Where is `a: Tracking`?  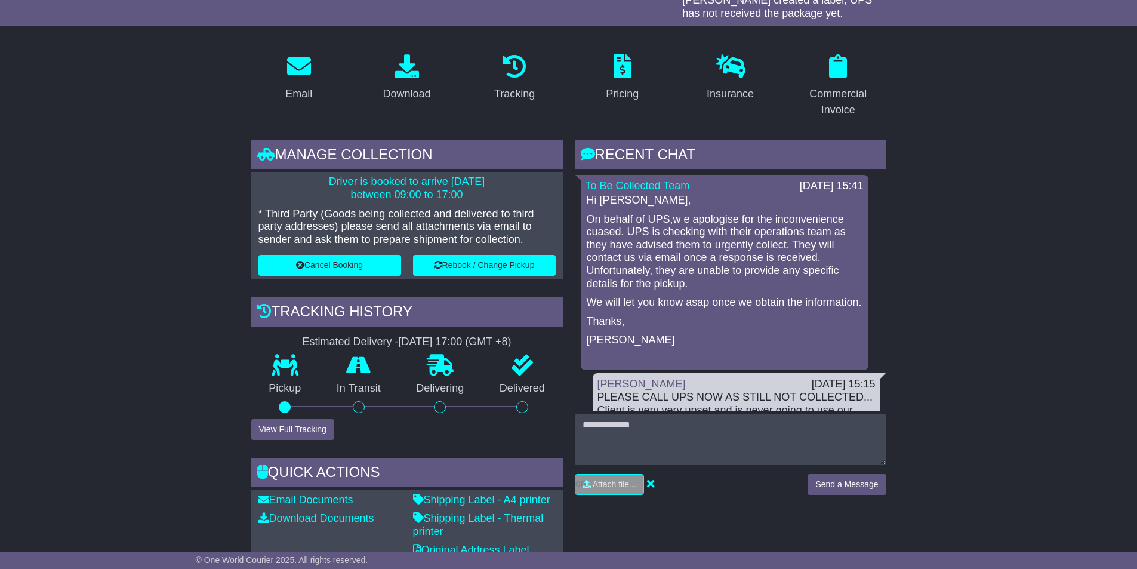 a: Tracking is located at coordinates (514, 78).